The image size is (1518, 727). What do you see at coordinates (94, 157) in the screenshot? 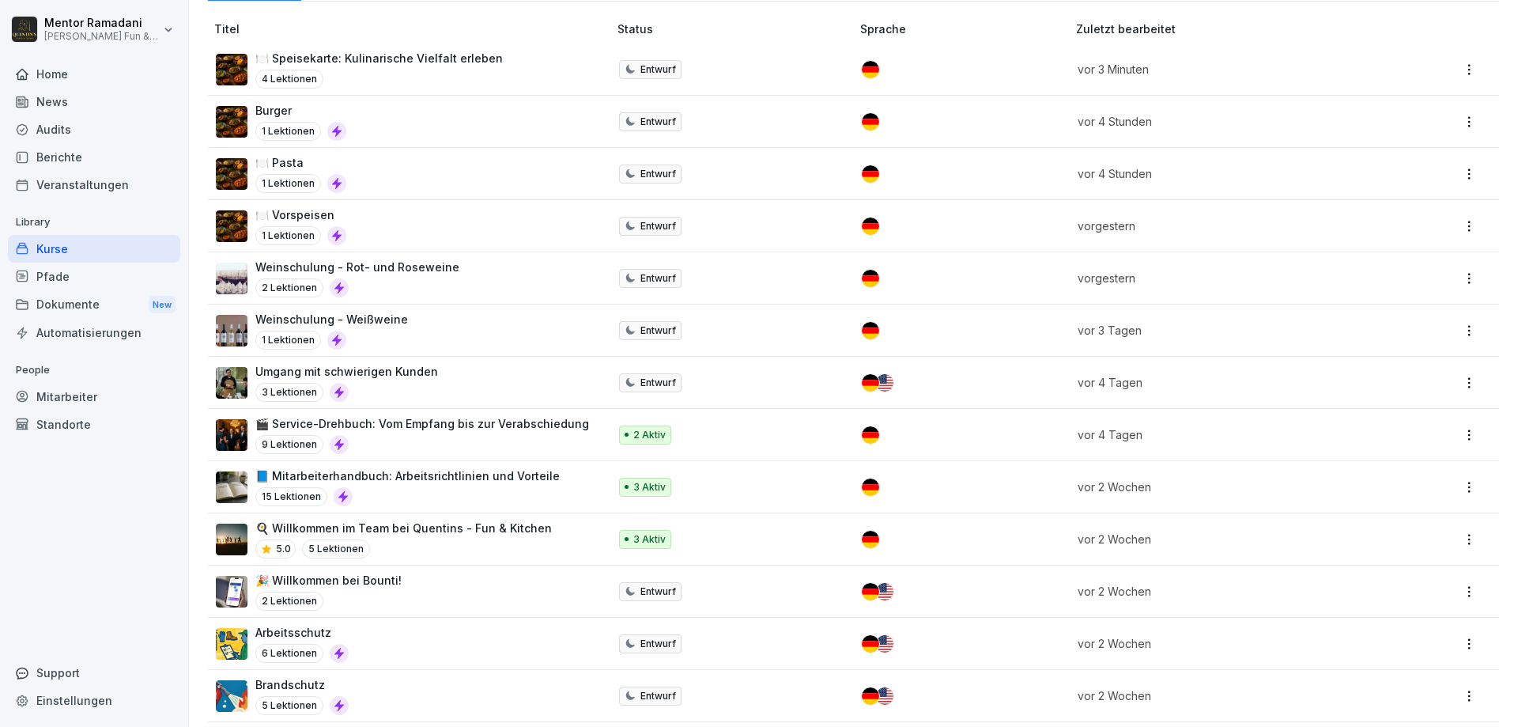
I see `a: Berichte` at bounding box center [94, 157].